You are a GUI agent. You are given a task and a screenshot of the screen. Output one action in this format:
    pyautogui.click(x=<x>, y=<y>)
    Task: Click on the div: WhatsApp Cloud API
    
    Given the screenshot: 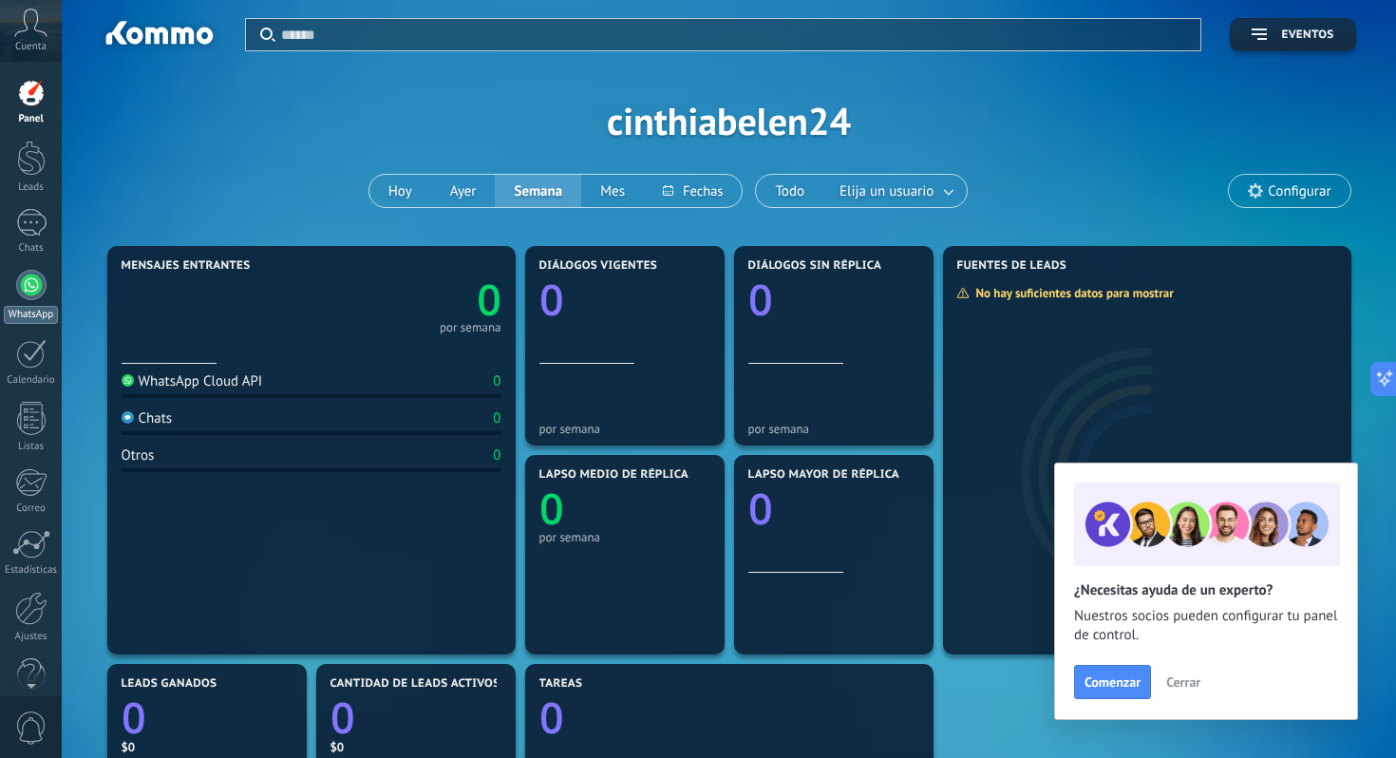 What is the action you would take?
    pyautogui.click(x=192, y=381)
    